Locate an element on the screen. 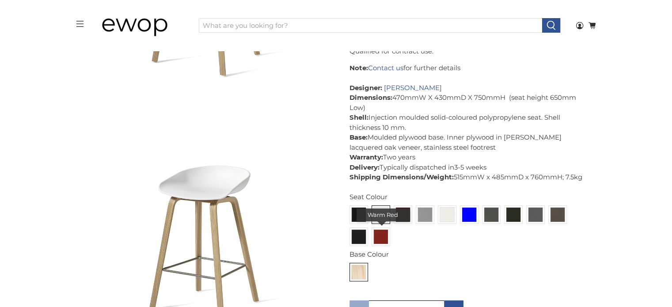 This screenshot has height=307, width=672. strong: Dimensions: is located at coordinates (371, 97).